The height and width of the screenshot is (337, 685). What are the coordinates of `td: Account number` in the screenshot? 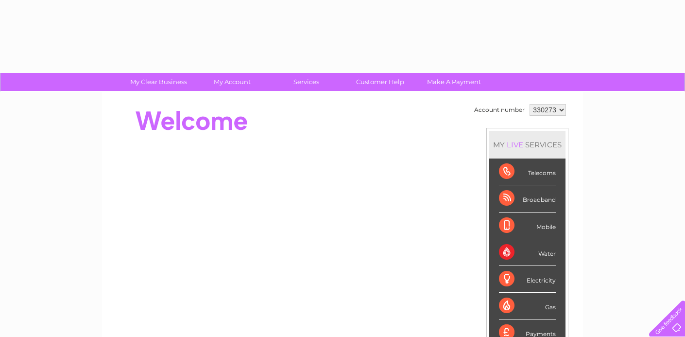 It's located at (500, 110).